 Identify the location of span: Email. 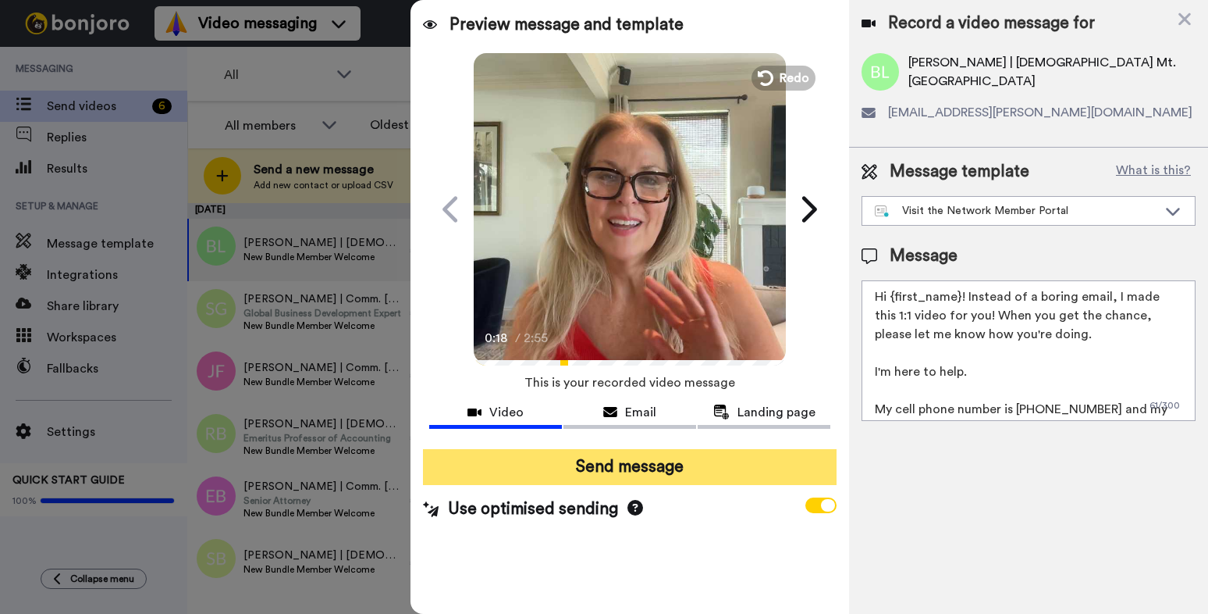
(641, 412).